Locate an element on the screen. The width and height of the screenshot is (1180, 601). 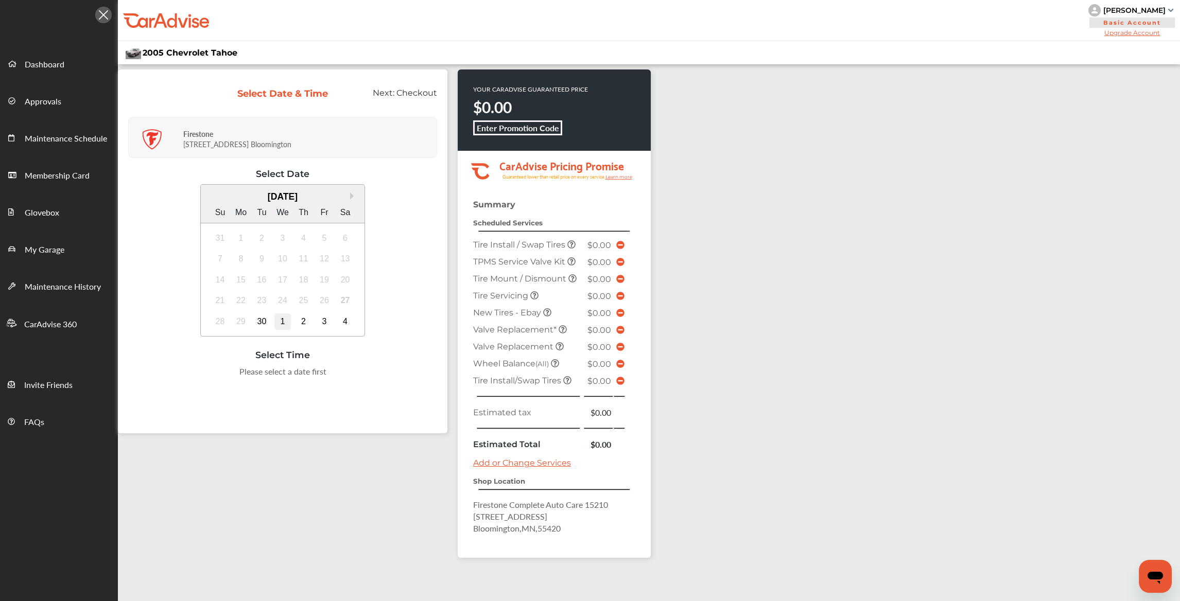
span: Approvals is located at coordinates (43, 102).